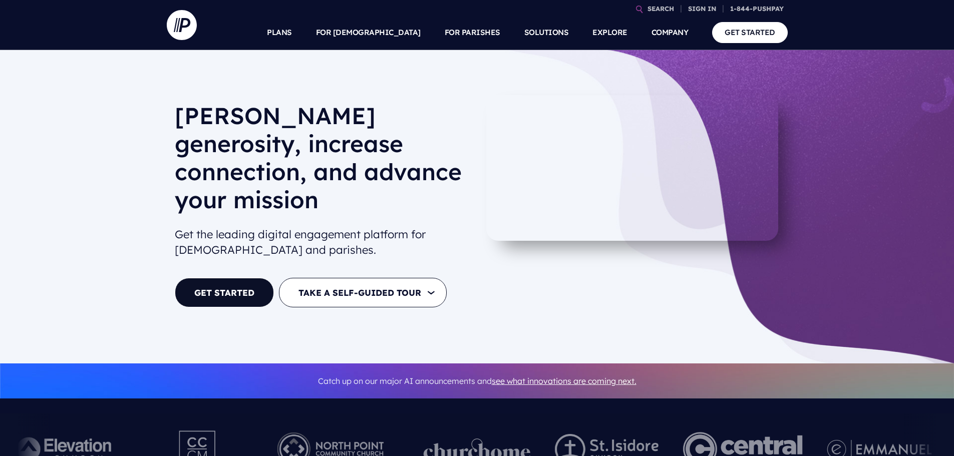  Describe the element at coordinates (564, 381) in the screenshot. I see `span: see what innovations are coming next.` at that location.